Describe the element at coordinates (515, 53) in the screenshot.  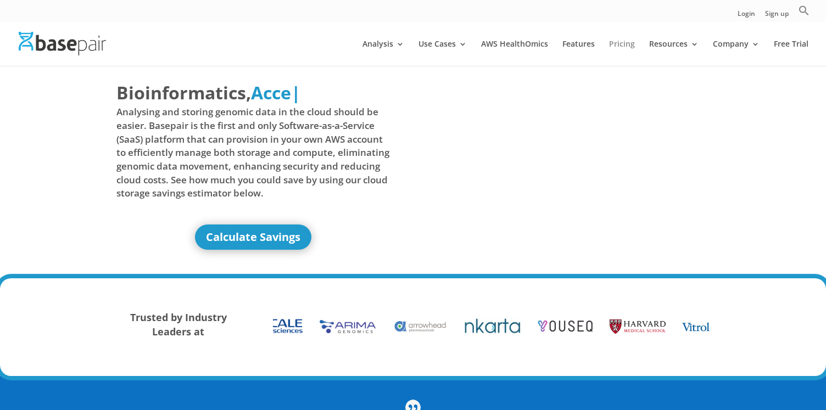
I see `a: AWS HealthOmics` at that location.